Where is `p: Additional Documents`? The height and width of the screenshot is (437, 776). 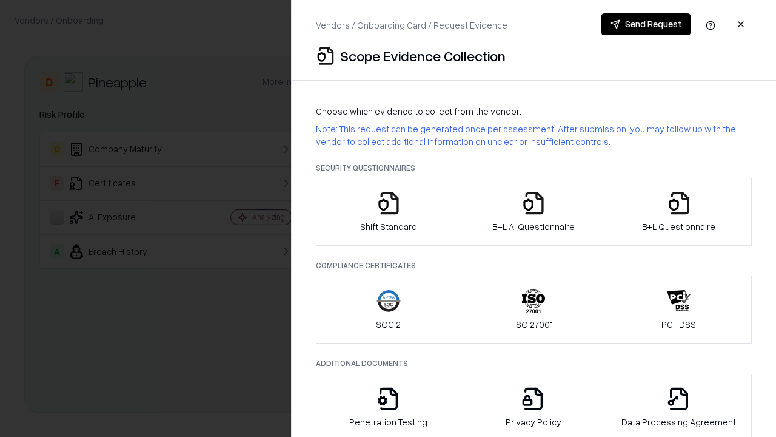 p: Additional Documents is located at coordinates (534, 363).